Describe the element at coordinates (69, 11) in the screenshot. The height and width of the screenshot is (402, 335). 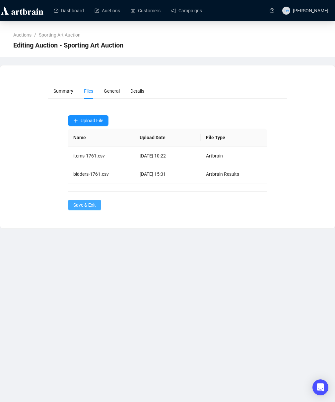
I see `a: Dashboard` at that location.